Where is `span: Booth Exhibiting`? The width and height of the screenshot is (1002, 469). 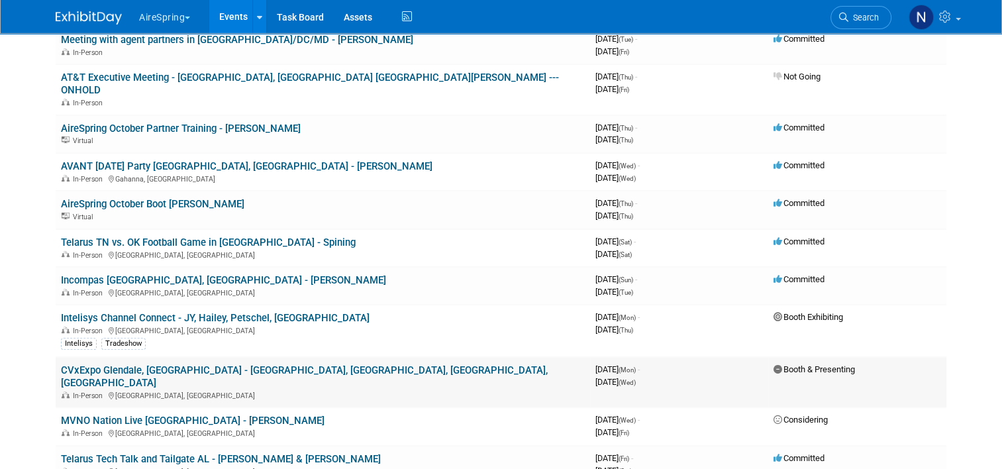
span: Booth Exhibiting is located at coordinates (808, 317).